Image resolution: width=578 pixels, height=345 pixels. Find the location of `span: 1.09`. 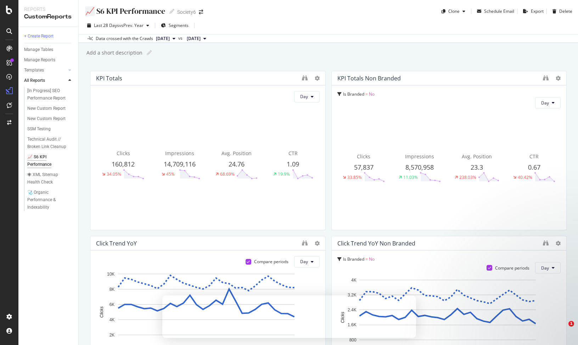

span: 1.09 is located at coordinates (293, 164).